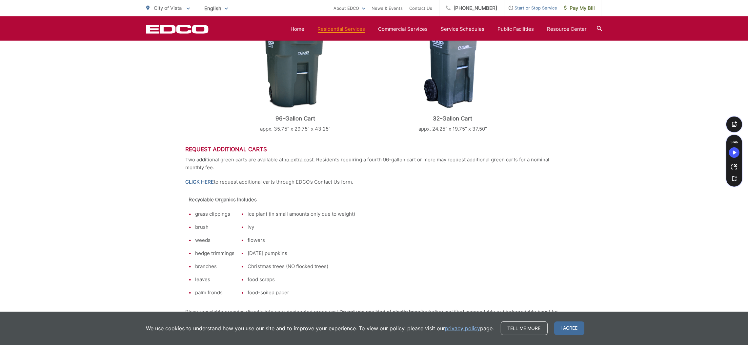 The height and width of the screenshot is (345, 748). What do you see at coordinates (320, 329) in the screenshot?
I see `p: We use cookies to understand how you use our site and to improve your experience. To view our pol...` at bounding box center [320, 329].